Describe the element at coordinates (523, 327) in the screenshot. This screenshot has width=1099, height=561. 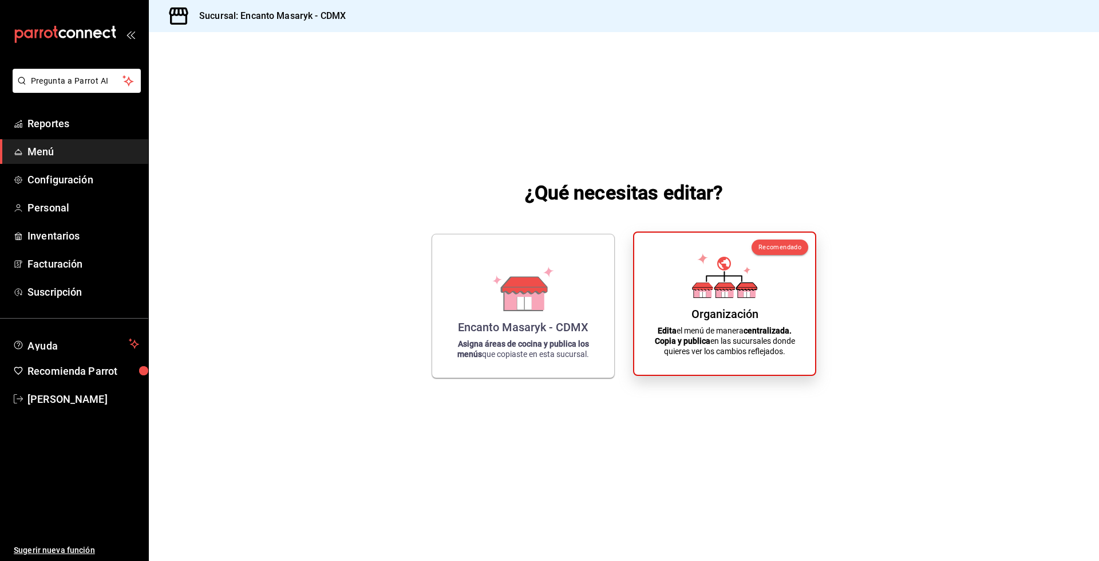
I see `div: Encanto Masaryk - CDMX` at that location.